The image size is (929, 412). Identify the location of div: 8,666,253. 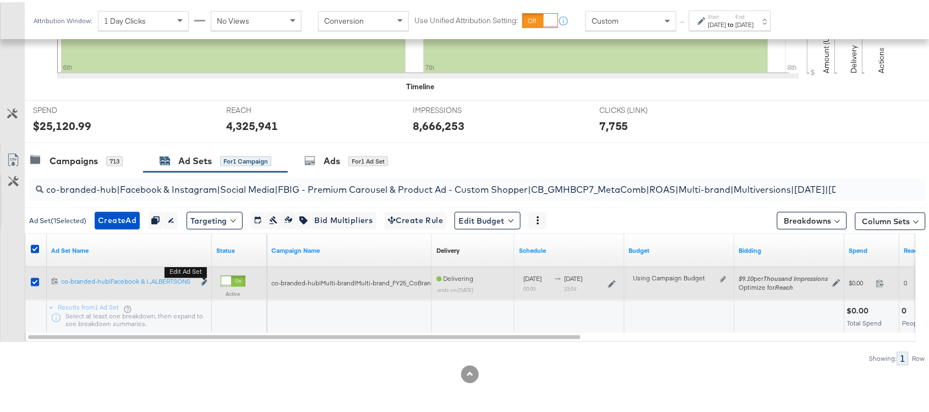
(439, 123).